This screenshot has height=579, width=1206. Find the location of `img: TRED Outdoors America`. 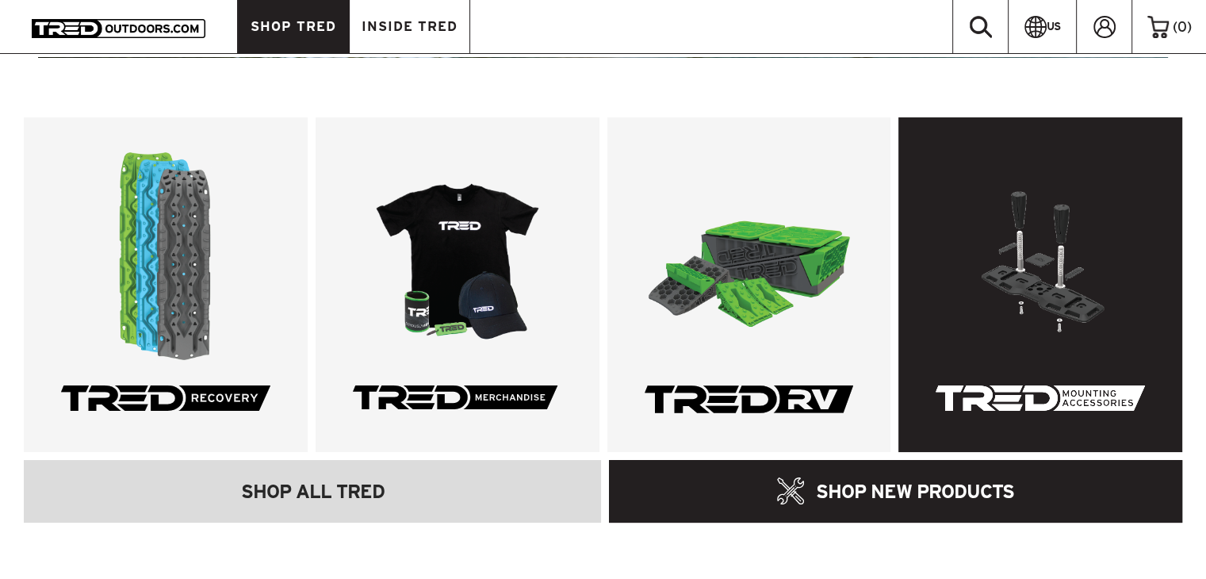

img: TRED Outdoors America is located at coordinates (118, 29).